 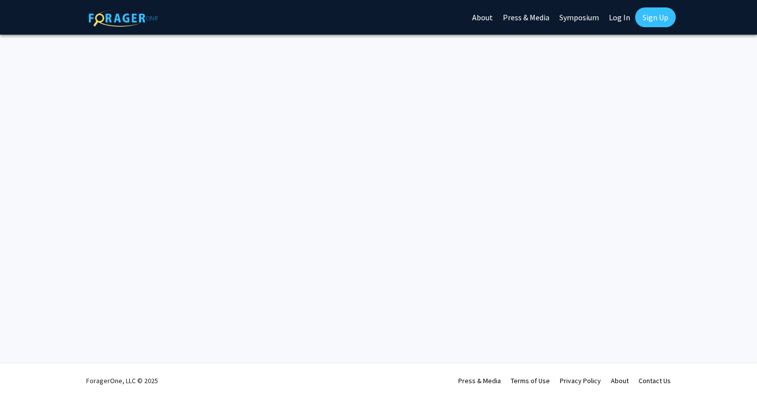 I want to click on a: Press & Media, so click(x=479, y=381).